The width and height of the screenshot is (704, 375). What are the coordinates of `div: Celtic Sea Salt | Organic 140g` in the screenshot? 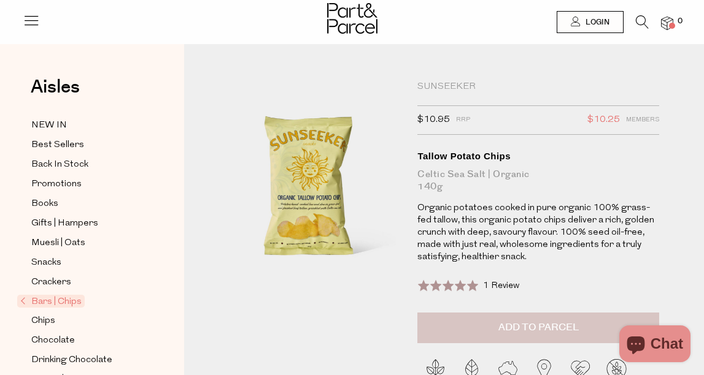 It's located at (538, 181).